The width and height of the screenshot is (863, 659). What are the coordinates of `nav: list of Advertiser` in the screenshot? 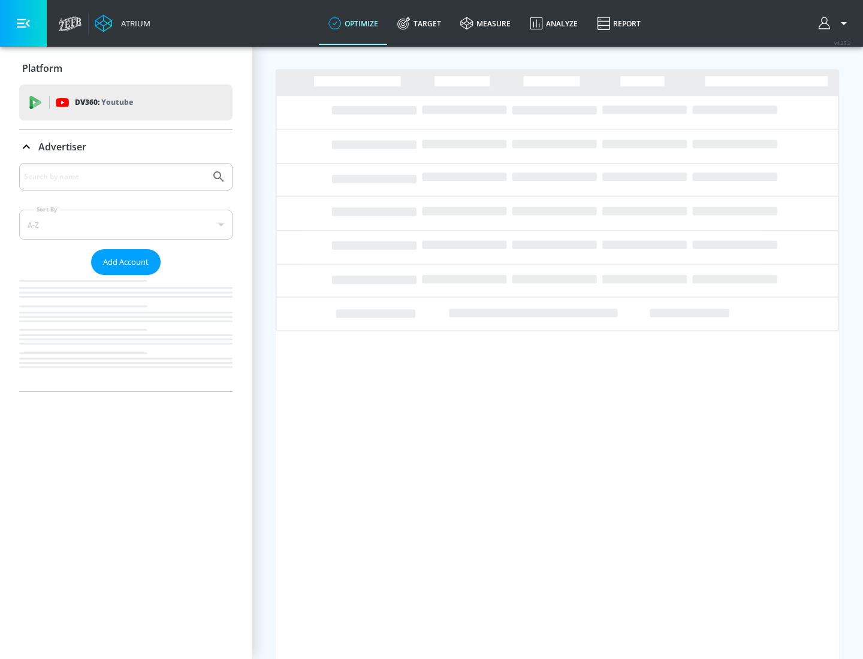 It's located at (126, 333).